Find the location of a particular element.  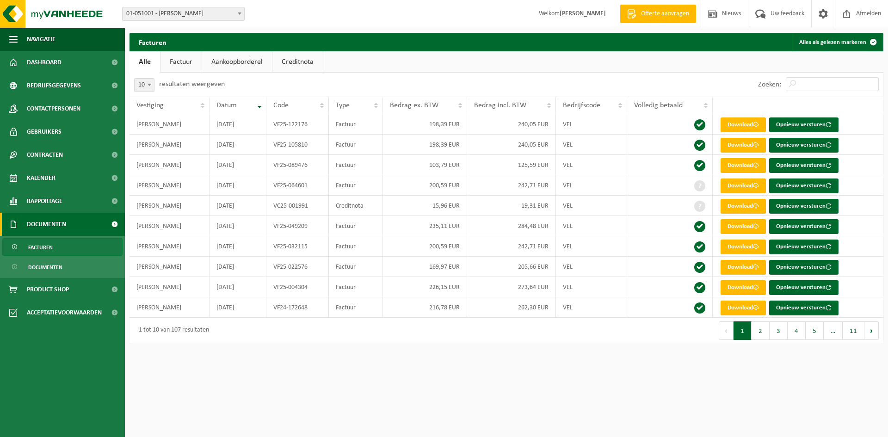

a: Facturen is located at coordinates (62, 247).